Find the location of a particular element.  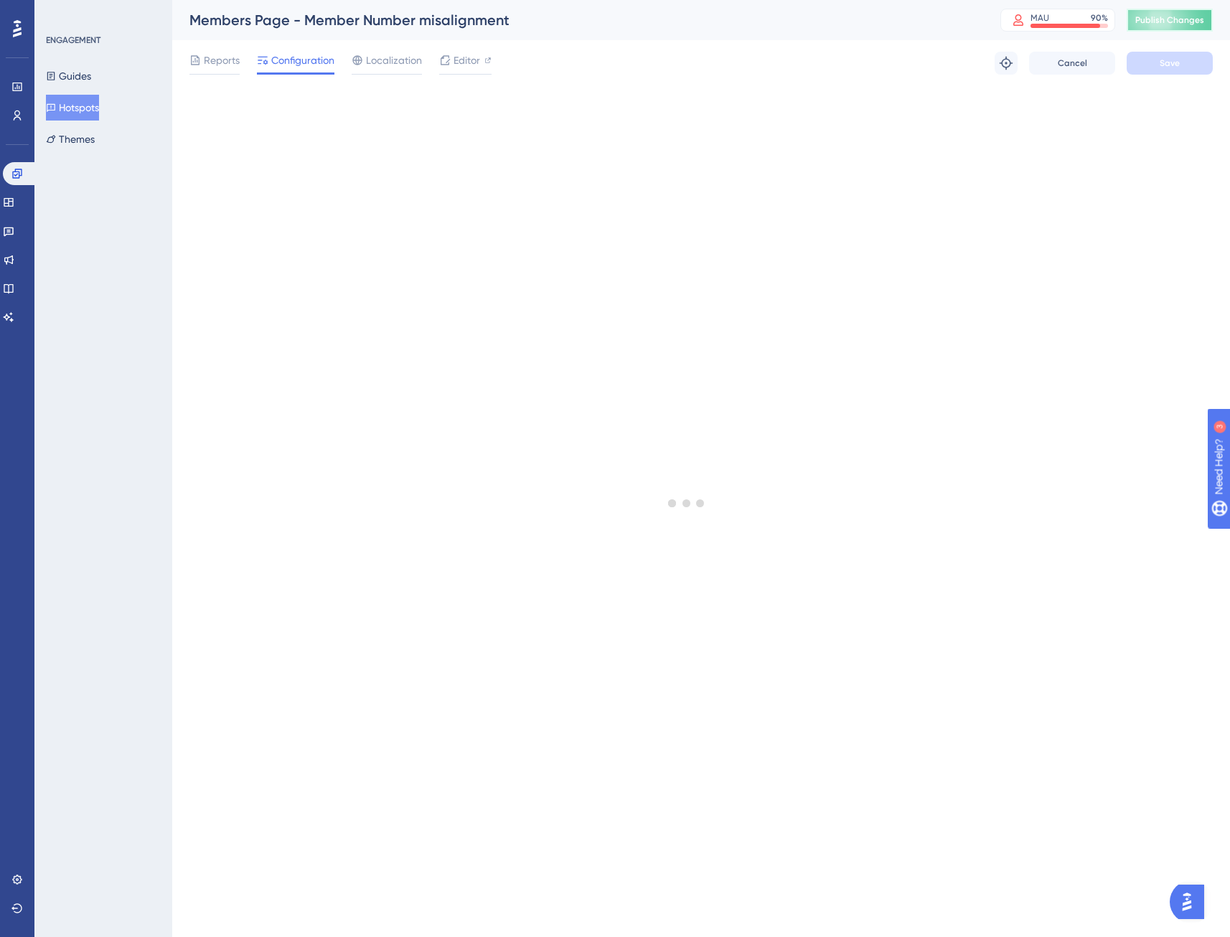

span: Configuration is located at coordinates (303, 60).